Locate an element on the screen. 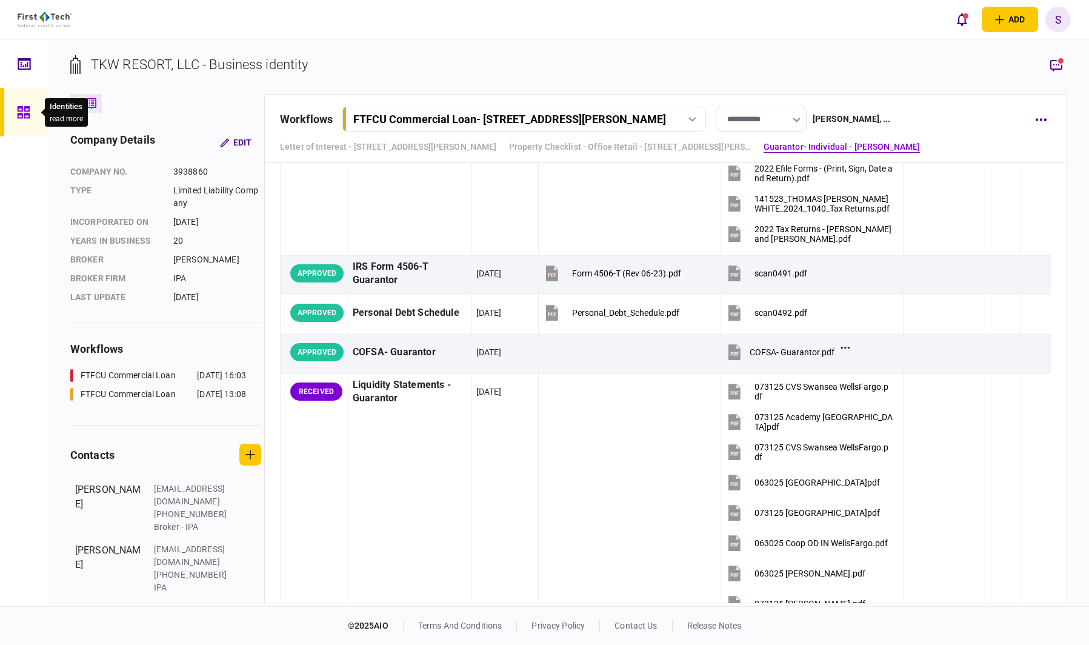  button: scan0491.pdf is located at coordinates (766, 273).